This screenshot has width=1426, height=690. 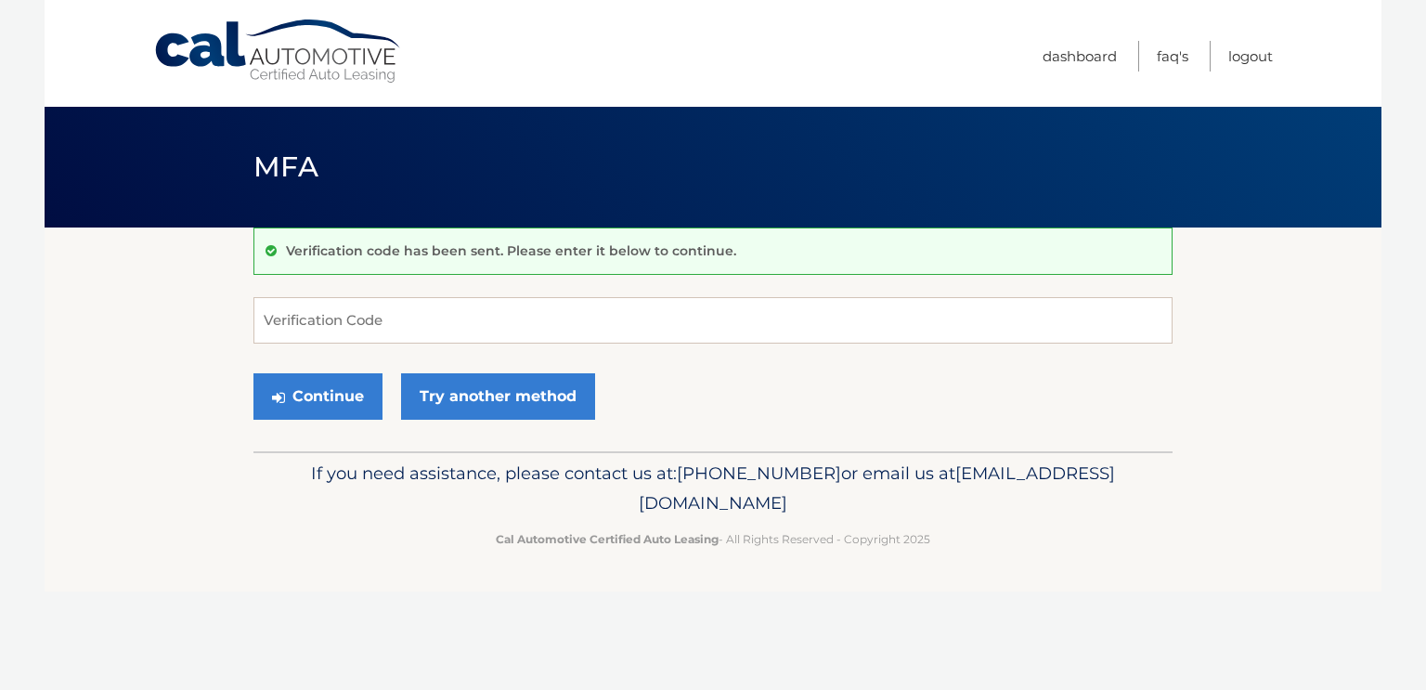 What do you see at coordinates (317, 396) in the screenshot?
I see `button: Continue` at bounding box center [317, 396].